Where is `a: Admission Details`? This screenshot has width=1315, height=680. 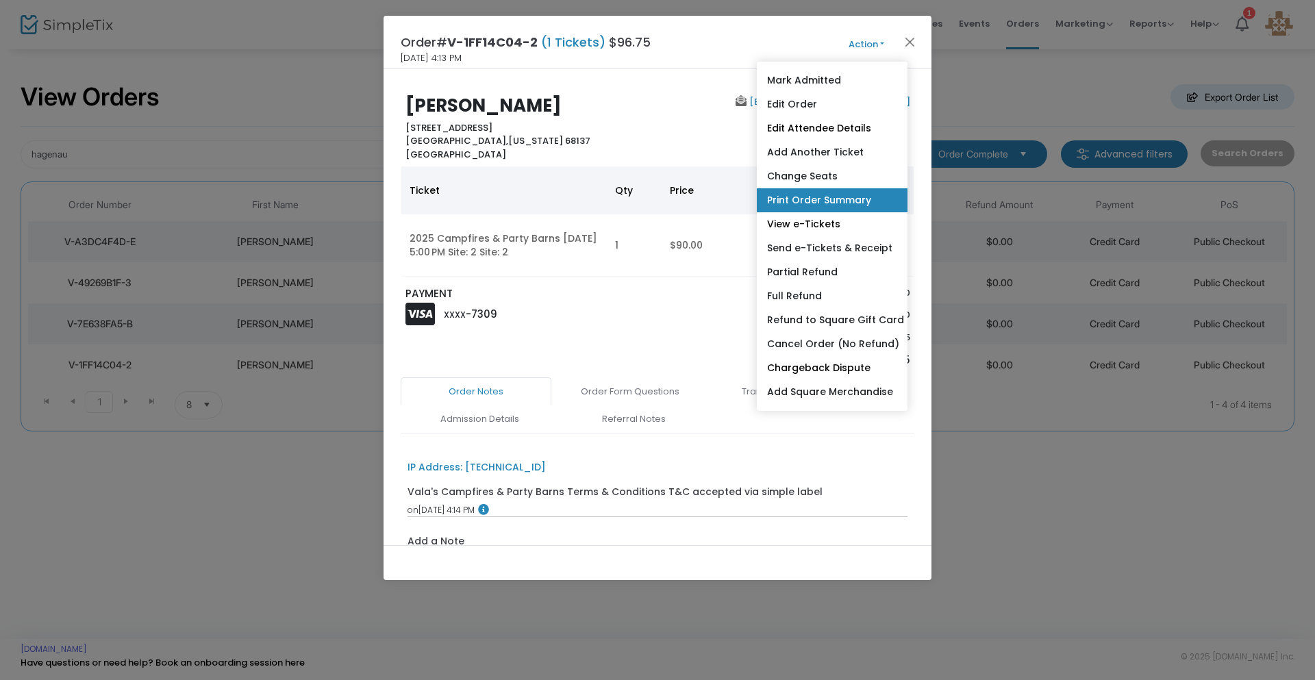
a: Admission Details is located at coordinates (480, 419).